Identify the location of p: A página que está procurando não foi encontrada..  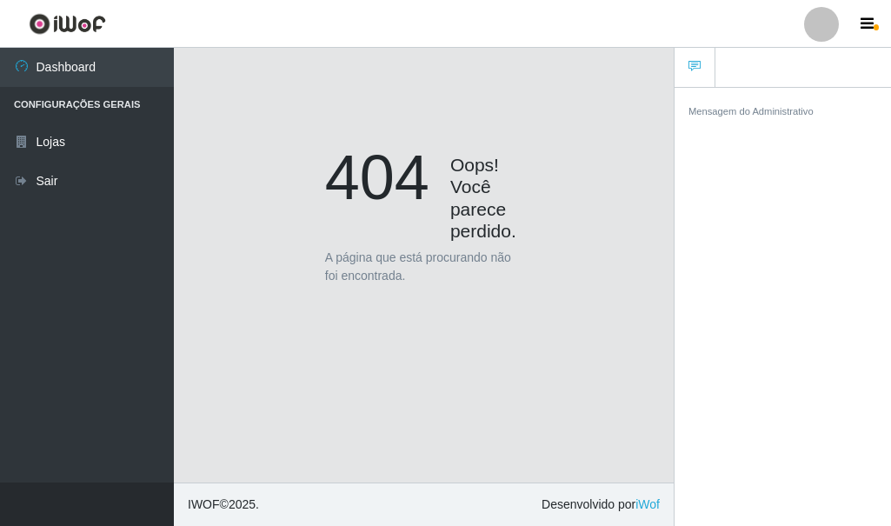
(424, 267).